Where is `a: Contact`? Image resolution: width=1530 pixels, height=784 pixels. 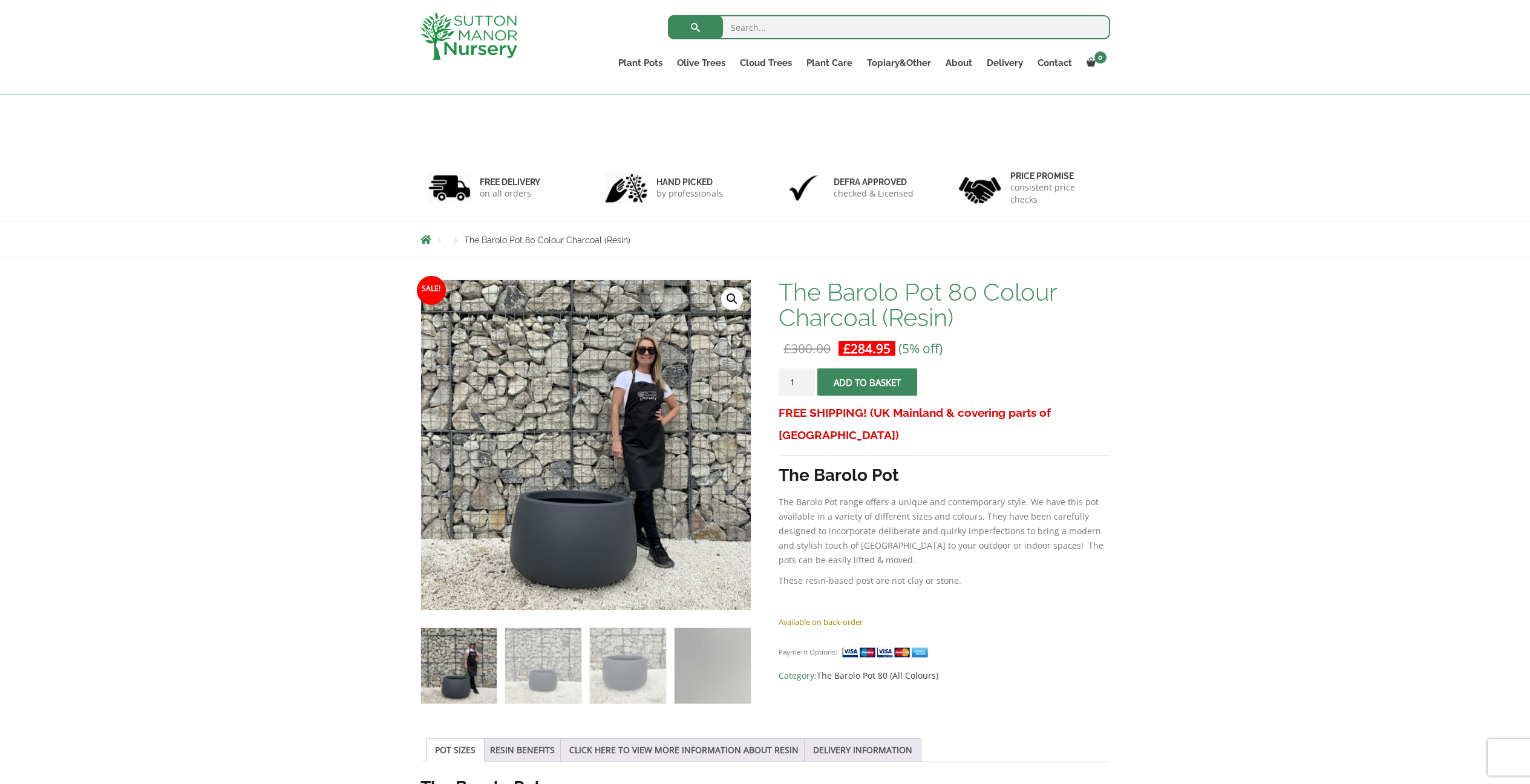
a: Contact is located at coordinates (1055, 63).